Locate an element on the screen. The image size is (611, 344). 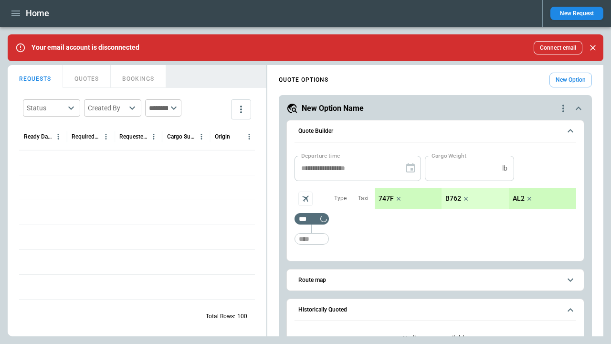
button: Cargo Summary column menu is located at coordinates (201, 136).